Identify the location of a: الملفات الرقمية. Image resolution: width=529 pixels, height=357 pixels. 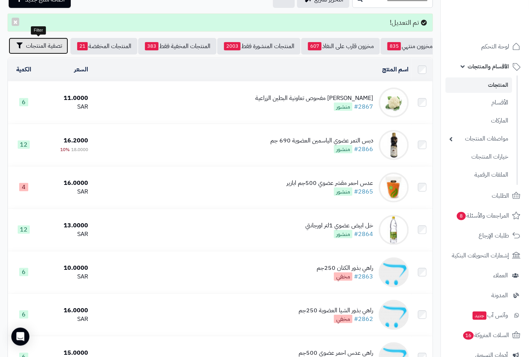
(478, 175).